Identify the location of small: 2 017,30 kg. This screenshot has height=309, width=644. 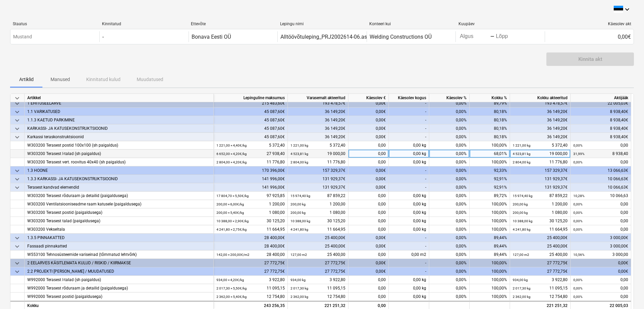
(299, 288).